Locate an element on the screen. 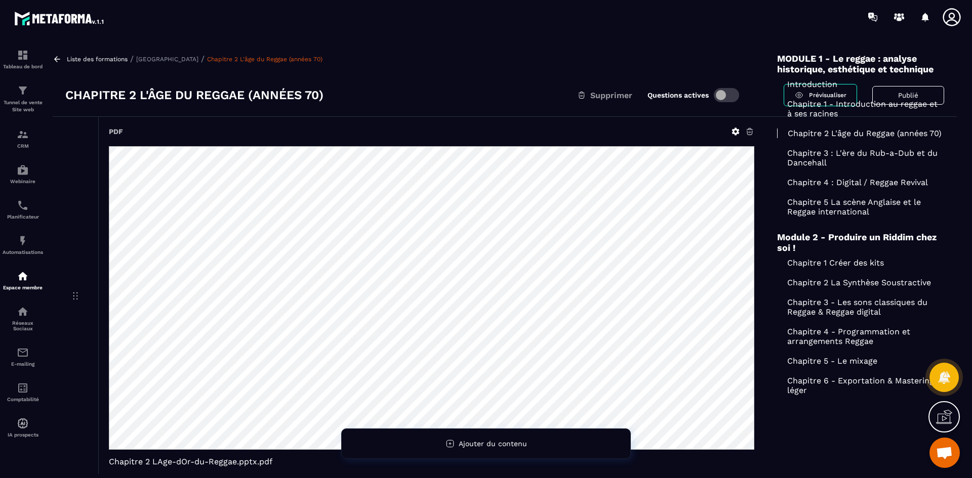 The height and width of the screenshot is (478, 972). img: social-network is located at coordinates (23, 312).